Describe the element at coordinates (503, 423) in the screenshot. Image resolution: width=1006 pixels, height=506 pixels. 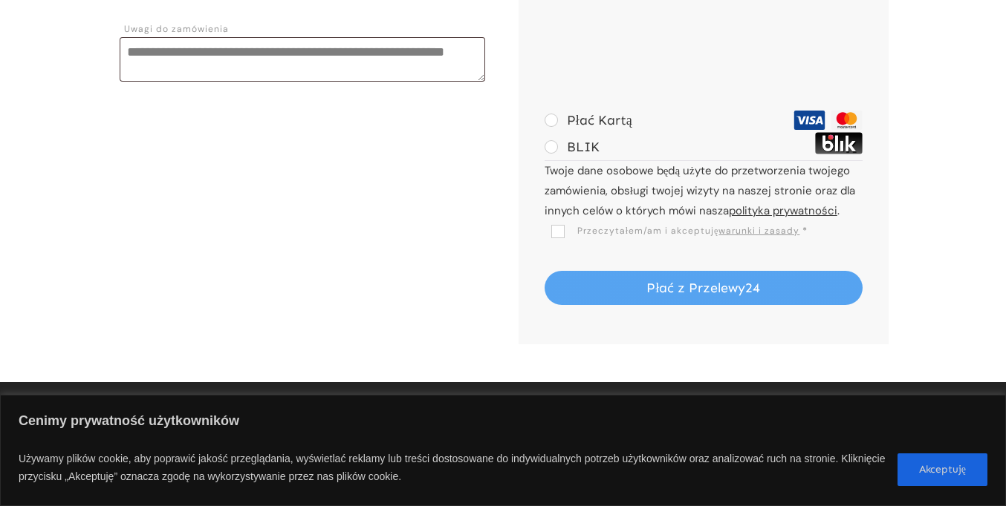
I see `p: Cenimy prywatność użytkowników` at that location.